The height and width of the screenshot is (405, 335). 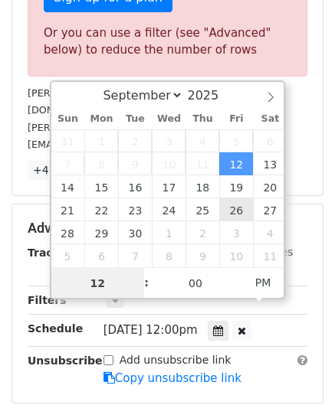 What do you see at coordinates (135, 210) in the screenshot?
I see `span: September 23, 2025` at bounding box center [135, 210].